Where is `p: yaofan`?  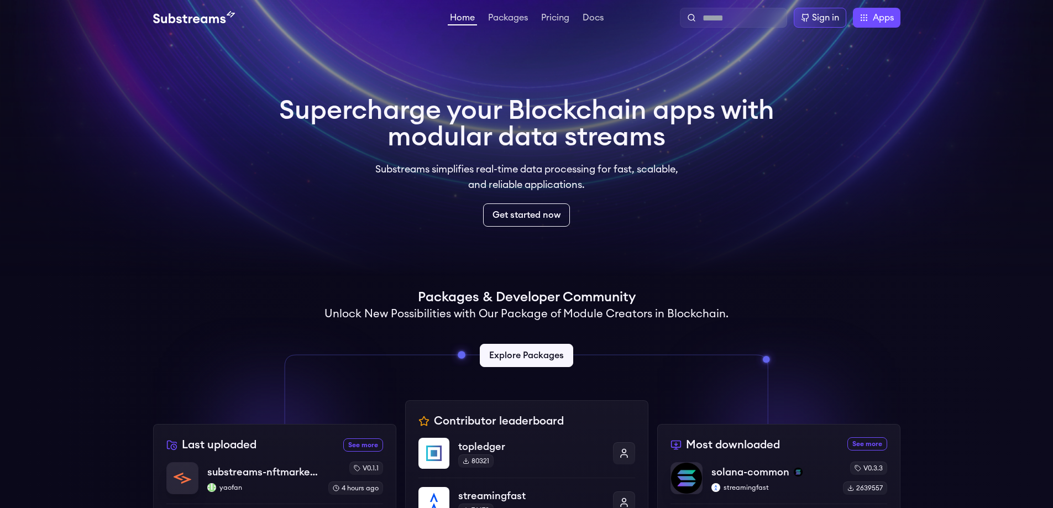 p: yaofan is located at coordinates (263, 487).